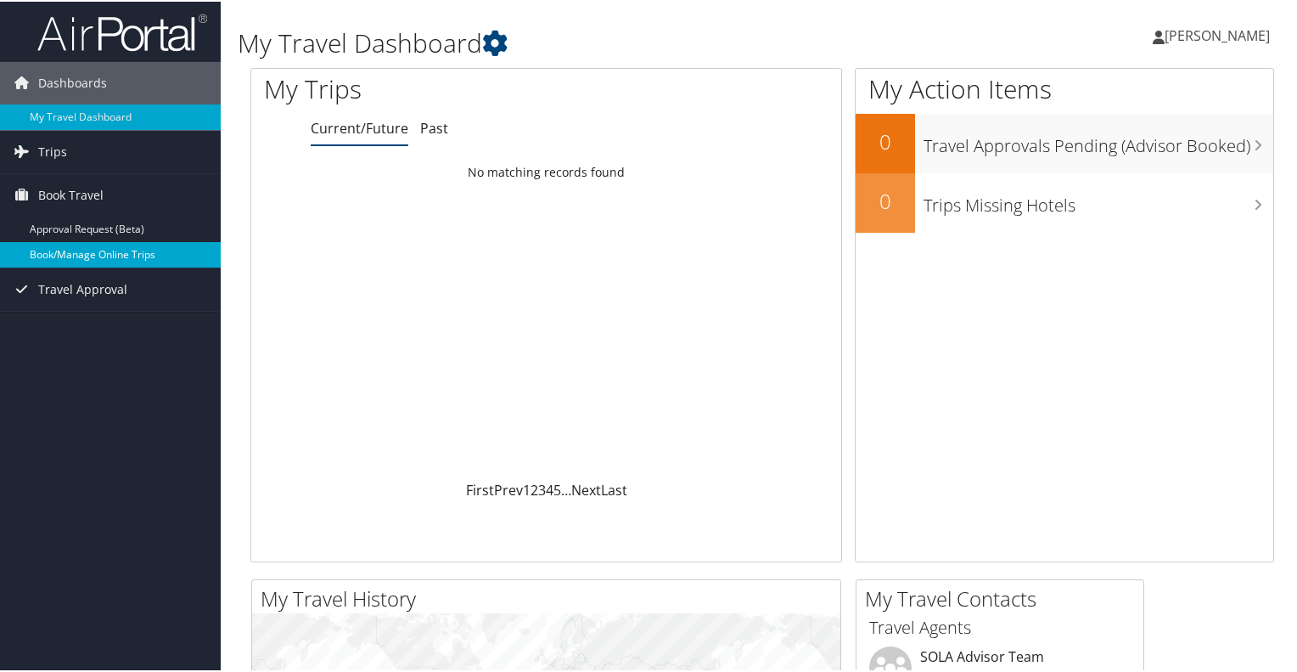  I want to click on a: 1, so click(526, 488).